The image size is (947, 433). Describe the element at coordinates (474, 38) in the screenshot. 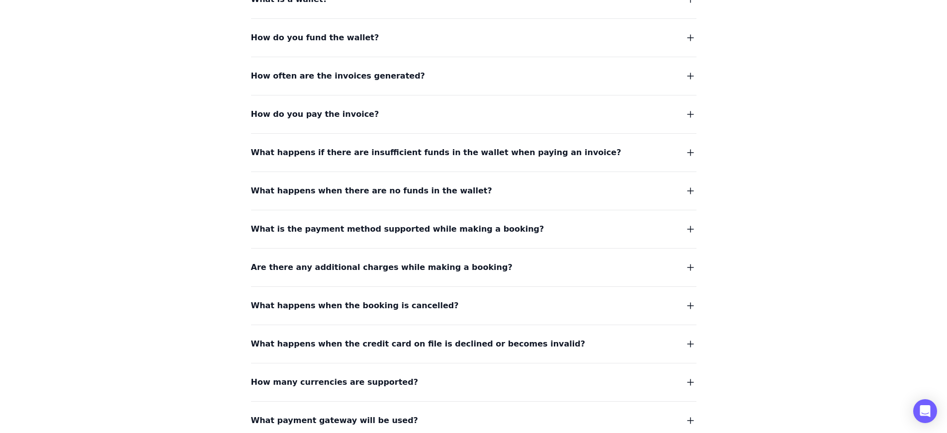

I see `button: How do you fund the wallet?` at that location.